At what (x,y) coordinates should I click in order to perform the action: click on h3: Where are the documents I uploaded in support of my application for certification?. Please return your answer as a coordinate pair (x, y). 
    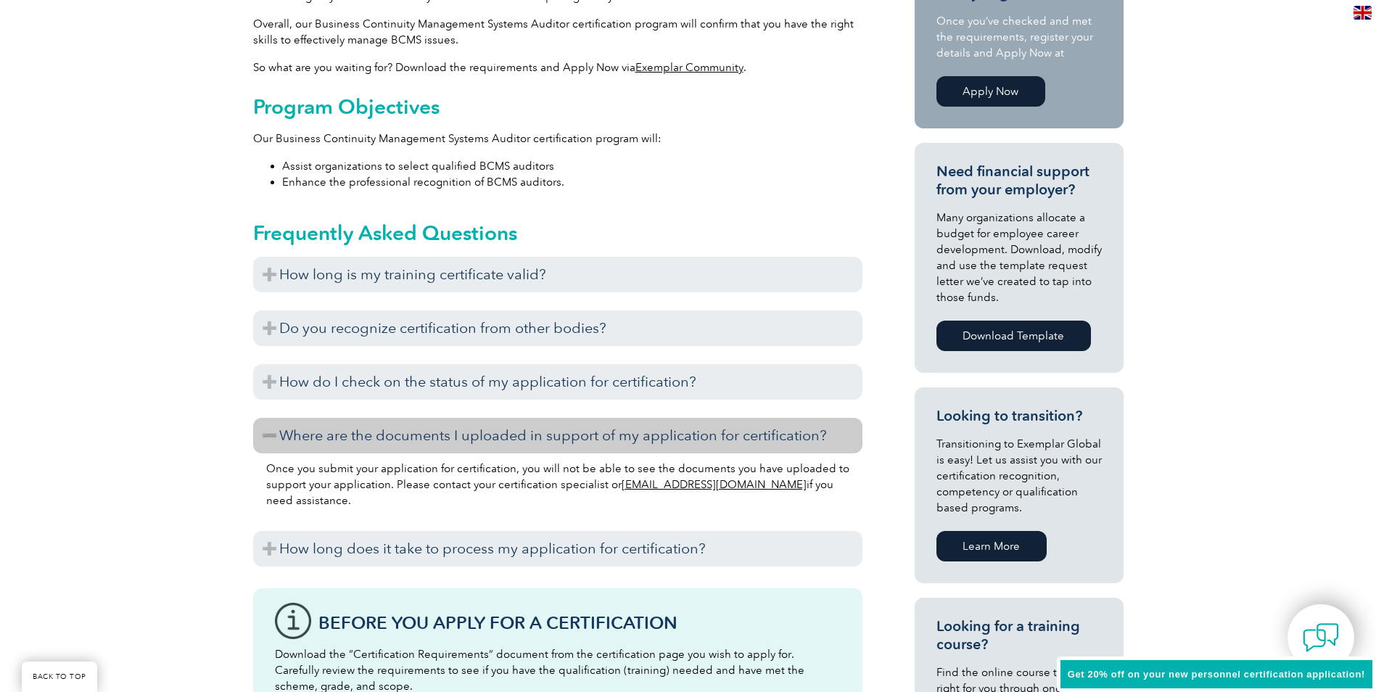
    Looking at the image, I should click on (558, 435).